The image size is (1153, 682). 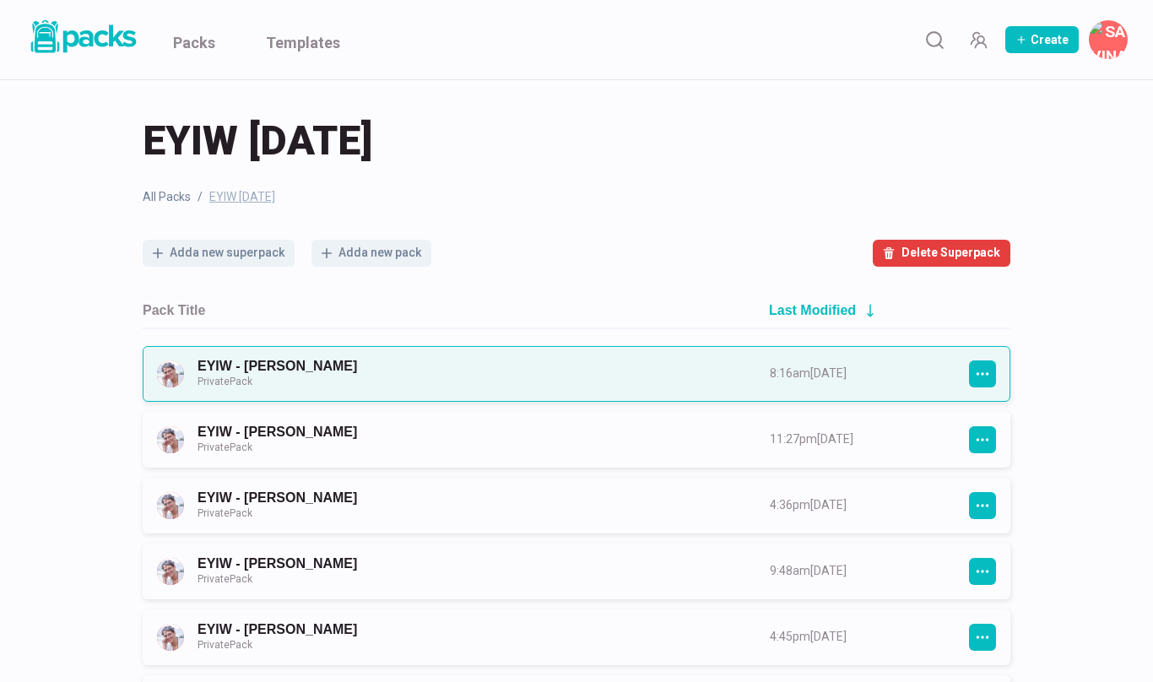 I want to click on a: All Packs, so click(x=166, y=197).